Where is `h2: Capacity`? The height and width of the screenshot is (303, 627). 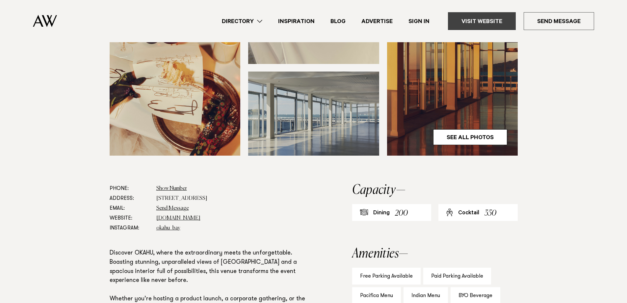 h2: Capacity is located at coordinates (435, 190).